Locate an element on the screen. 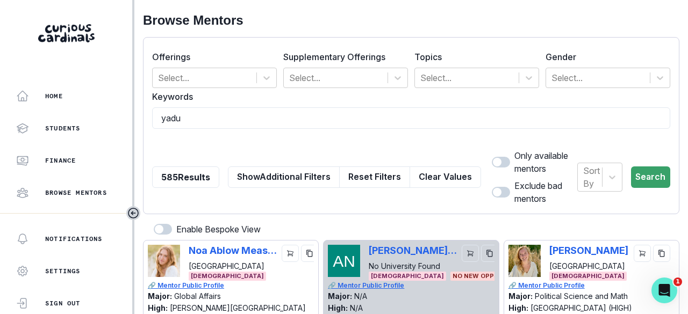 The height and width of the screenshot is (314, 688). p: Global Affairs is located at coordinates (197, 296).